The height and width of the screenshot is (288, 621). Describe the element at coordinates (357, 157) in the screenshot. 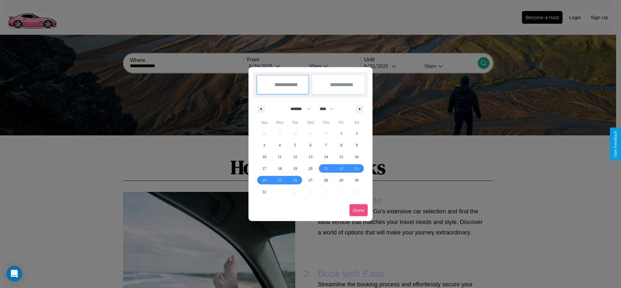

I see `button: 16` at that location.